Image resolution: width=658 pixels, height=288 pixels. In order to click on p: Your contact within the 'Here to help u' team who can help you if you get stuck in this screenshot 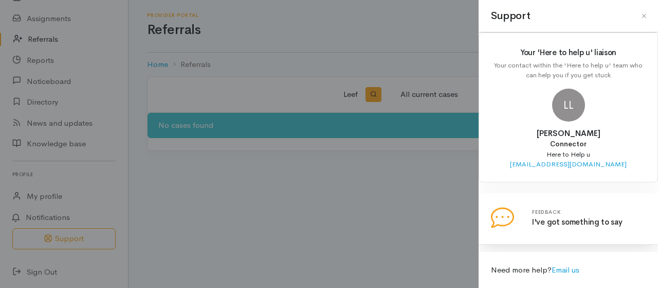, I will do `click(568, 70)`.